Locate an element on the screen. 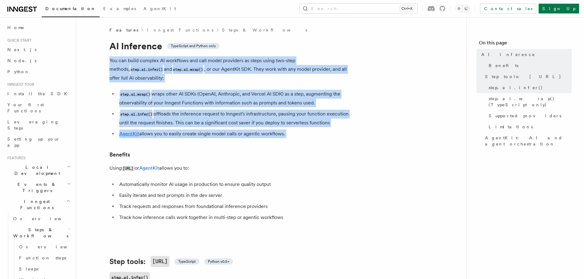 This screenshot has width=584, height=279. button: Events & Triggers is located at coordinates (38, 188).